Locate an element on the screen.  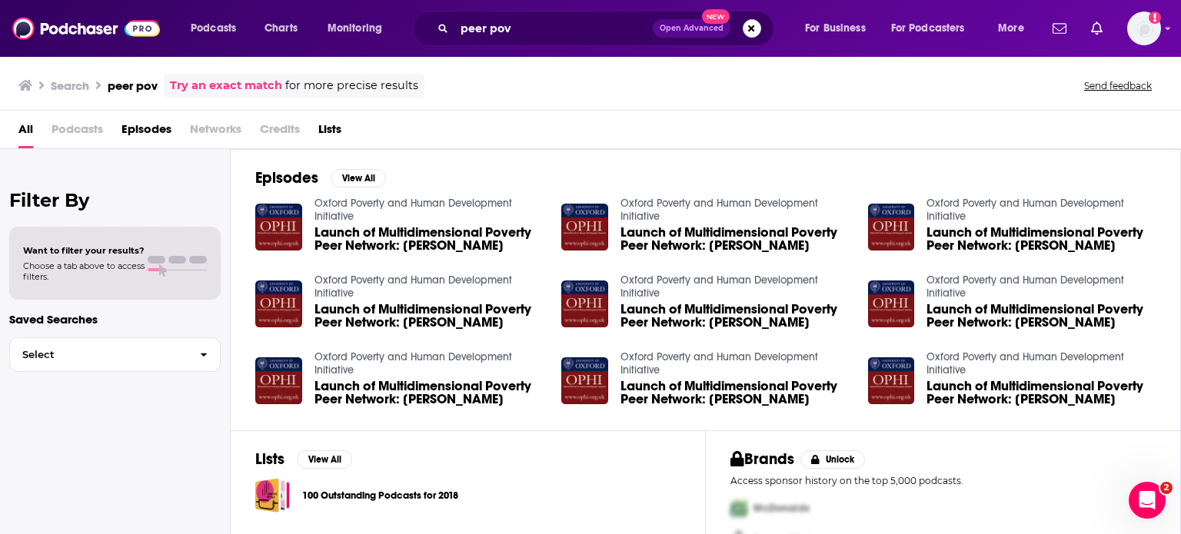
img: Launch of Multidimensional Poverty Peer Network: Mr Ayache Khellaf is located at coordinates (278, 227).